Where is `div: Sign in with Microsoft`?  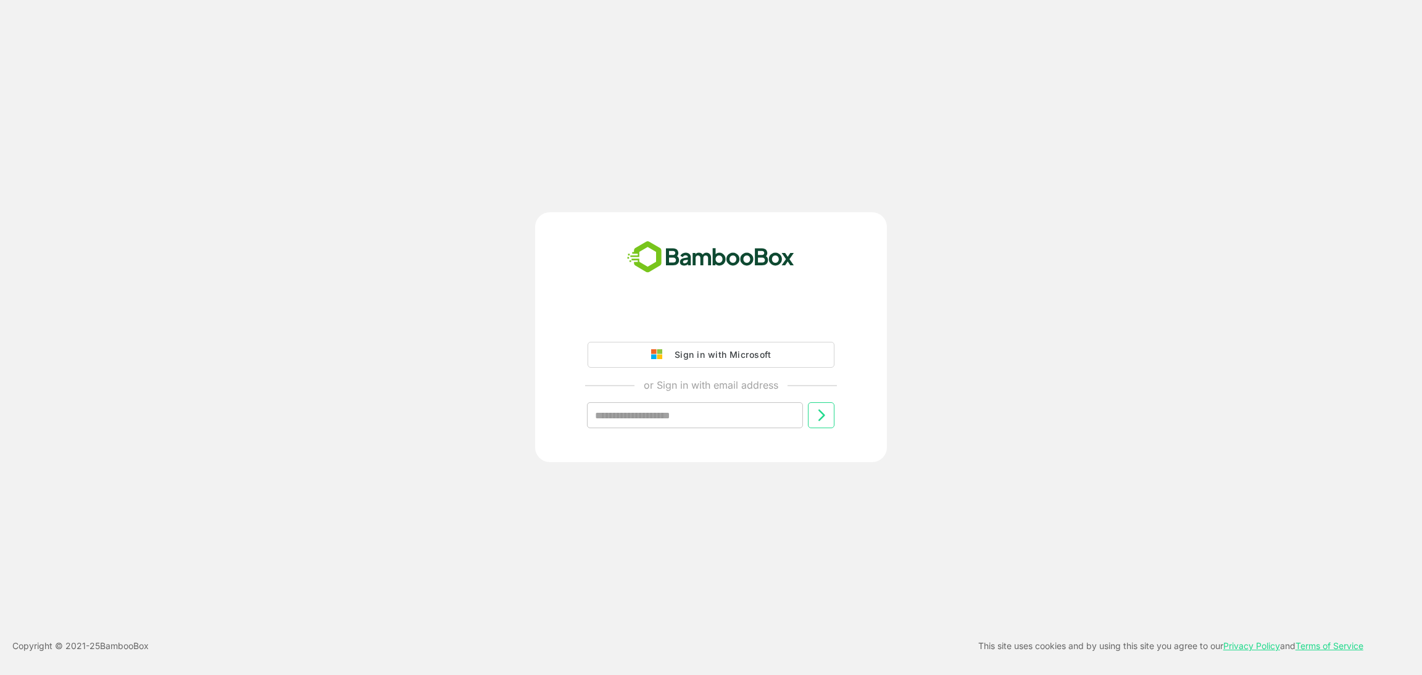
div: Sign in with Microsoft is located at coordinates (719, 355).